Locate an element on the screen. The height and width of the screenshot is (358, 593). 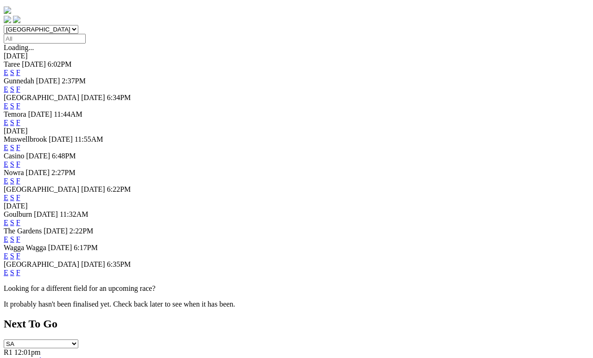
span: 2:27PM is located at coordinates (64, 172).